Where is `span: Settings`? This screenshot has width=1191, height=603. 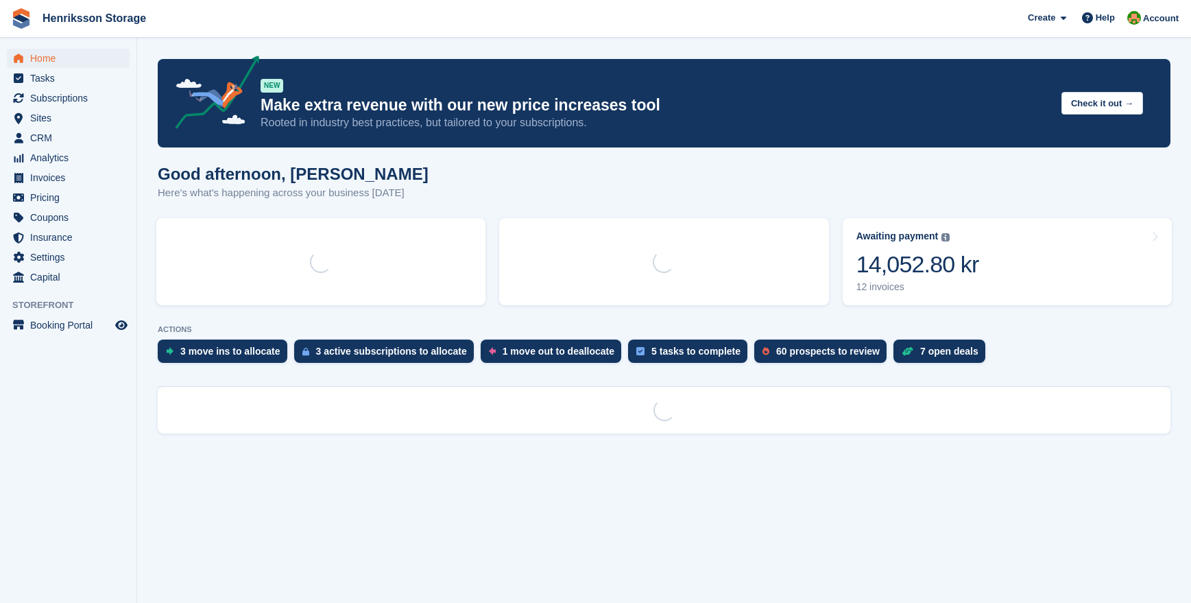
span: Settings is located at coordinates (71, 257).